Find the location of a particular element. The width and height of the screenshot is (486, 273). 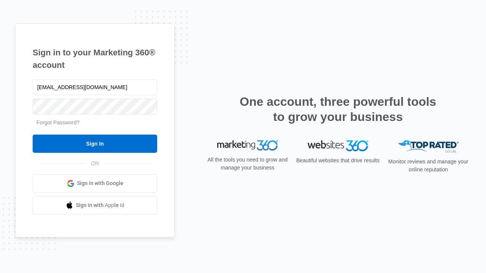

p: All the tools you need to grow and manage your business is located at coordinates (247, 164).